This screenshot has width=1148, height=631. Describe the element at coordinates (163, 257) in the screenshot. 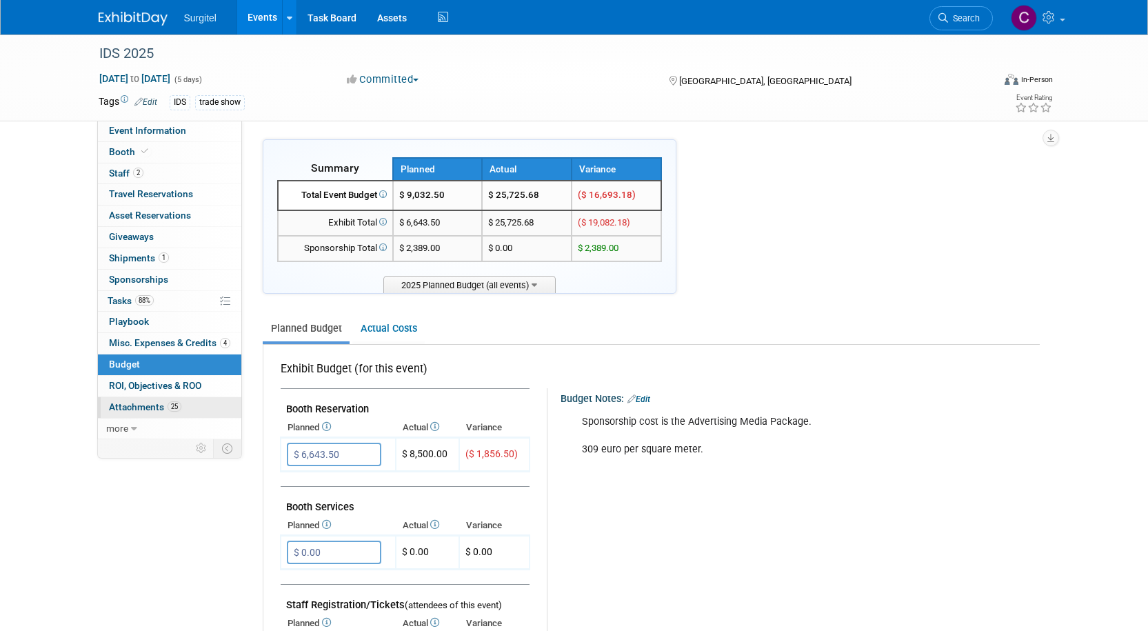

I see `span: 1` at that location.